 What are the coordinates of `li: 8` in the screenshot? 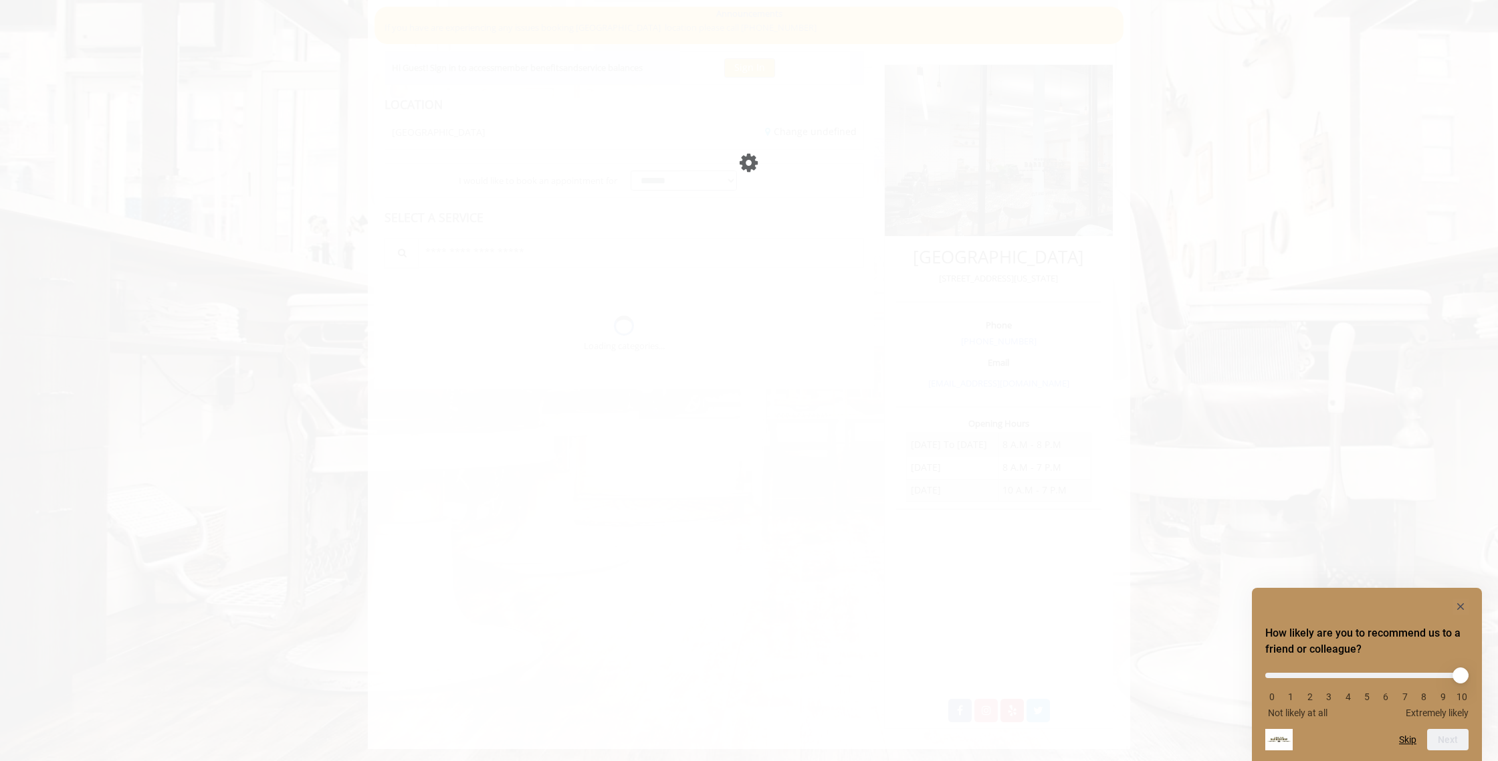 It's located at (1424, 697).